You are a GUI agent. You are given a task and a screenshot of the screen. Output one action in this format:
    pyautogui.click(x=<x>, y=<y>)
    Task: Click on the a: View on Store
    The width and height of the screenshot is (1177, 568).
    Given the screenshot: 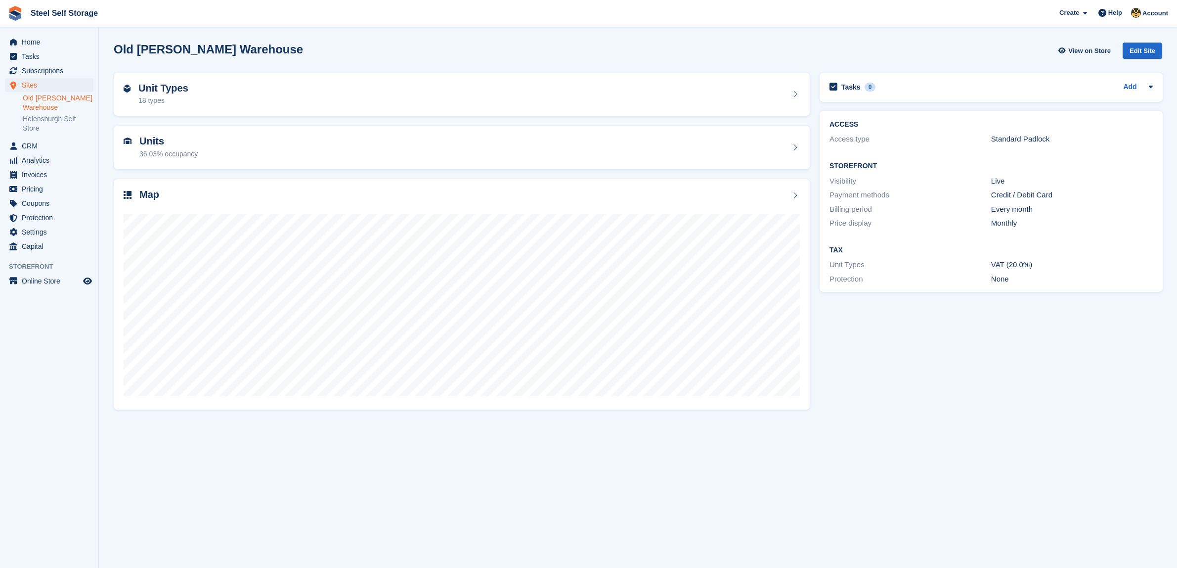 What is the action you would take?
    pyautogui.click(x=1086, y=50)
    